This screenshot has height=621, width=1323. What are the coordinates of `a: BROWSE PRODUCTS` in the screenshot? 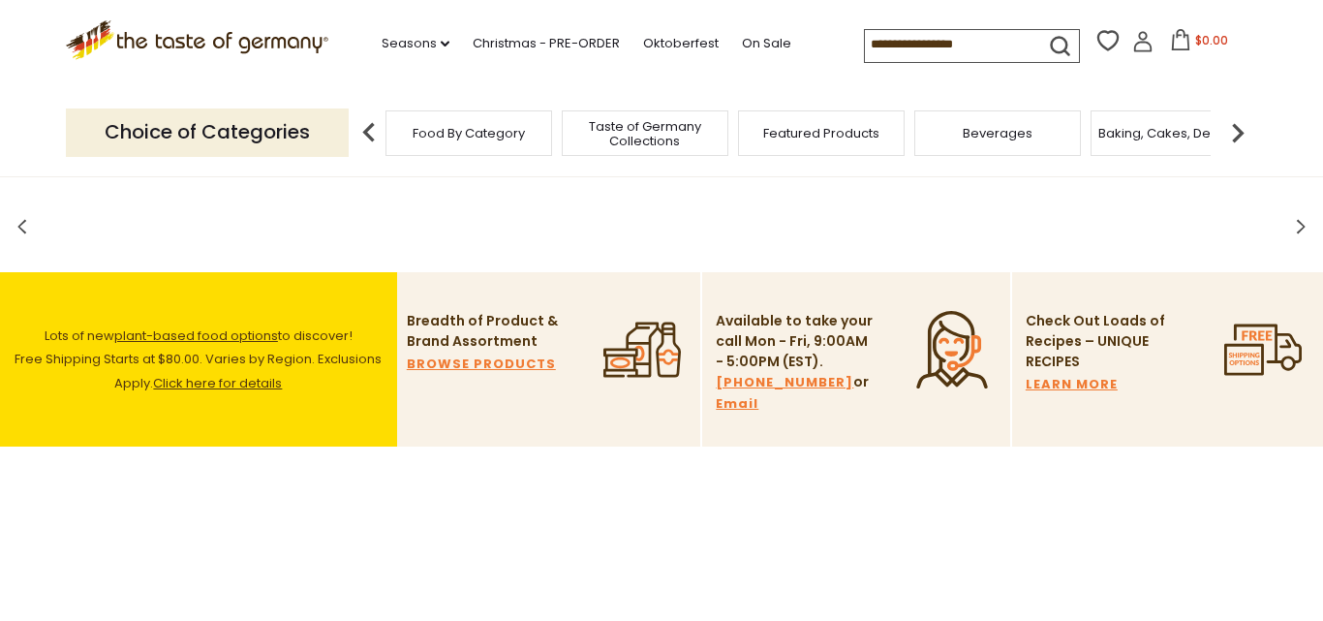 It's located at (482, 364).